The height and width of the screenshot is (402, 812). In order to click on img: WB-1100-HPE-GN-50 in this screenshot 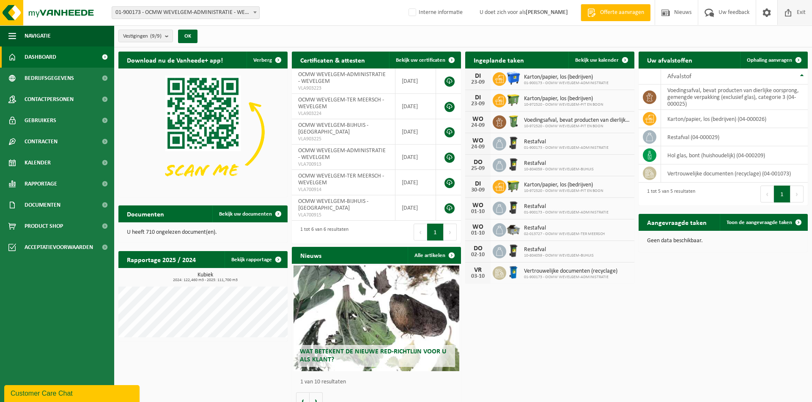, I will do `click(514, 186)`.